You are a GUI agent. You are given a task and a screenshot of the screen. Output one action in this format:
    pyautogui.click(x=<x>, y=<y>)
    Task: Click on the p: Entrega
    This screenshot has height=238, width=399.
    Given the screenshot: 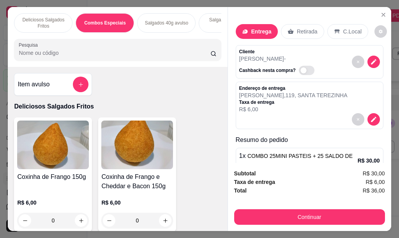 What is the action you would take?
    pyautogui.click(x=261, y=32)
    